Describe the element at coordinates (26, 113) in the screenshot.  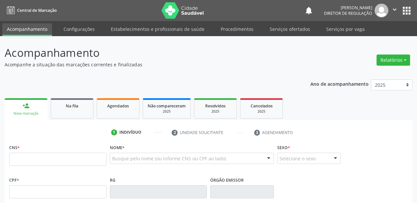
I see `div: Nova marcação` at that location.